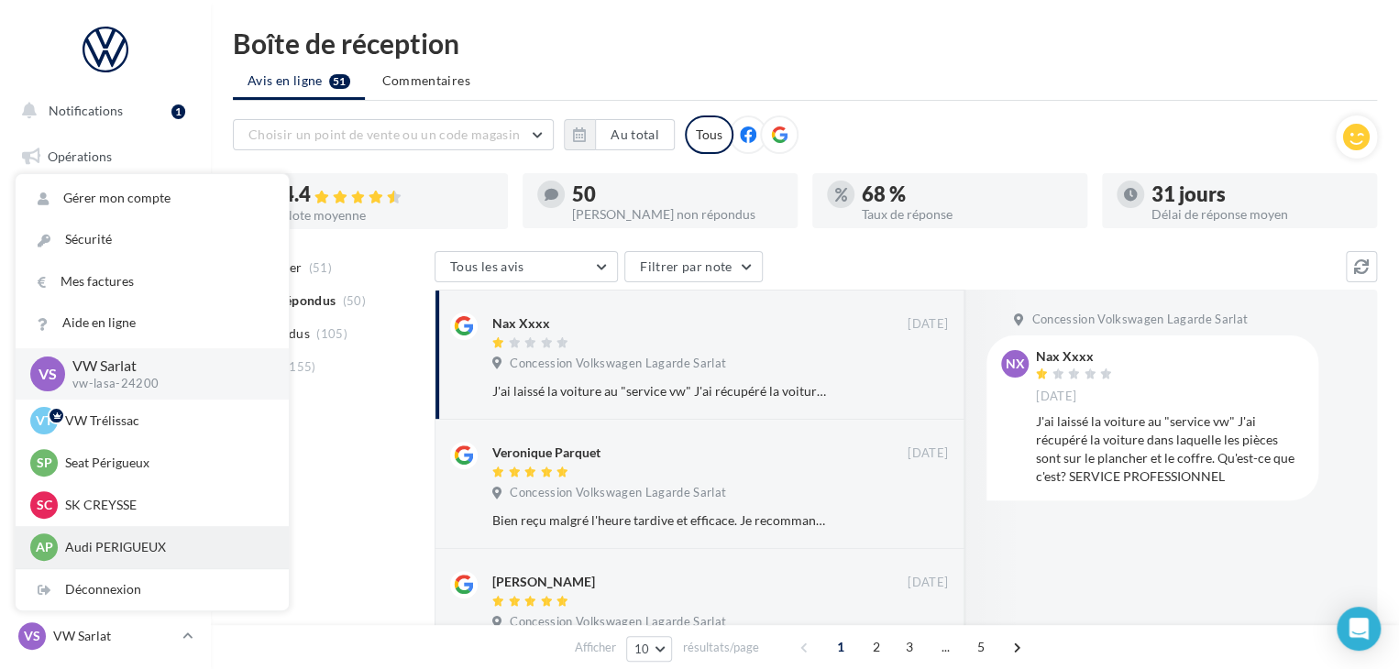 The height and width of the screenshot is (669, 1399). What do you see at coordinates (649, 649) in the screenshot?
I see `button: 10` at bounding box center [649, 649].